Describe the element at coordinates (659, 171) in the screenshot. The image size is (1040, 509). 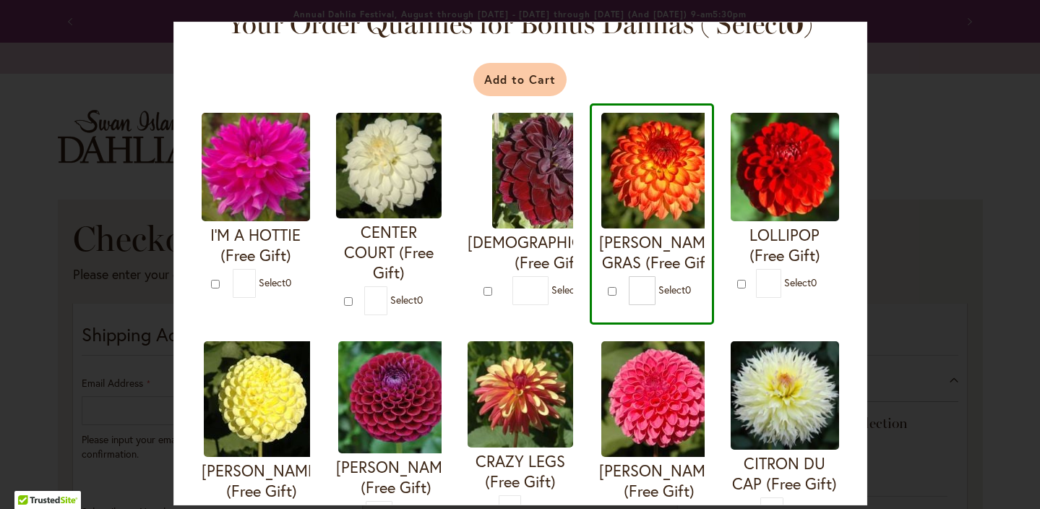
I see `img: MARDY GRAS (Free Gift)` at that location.